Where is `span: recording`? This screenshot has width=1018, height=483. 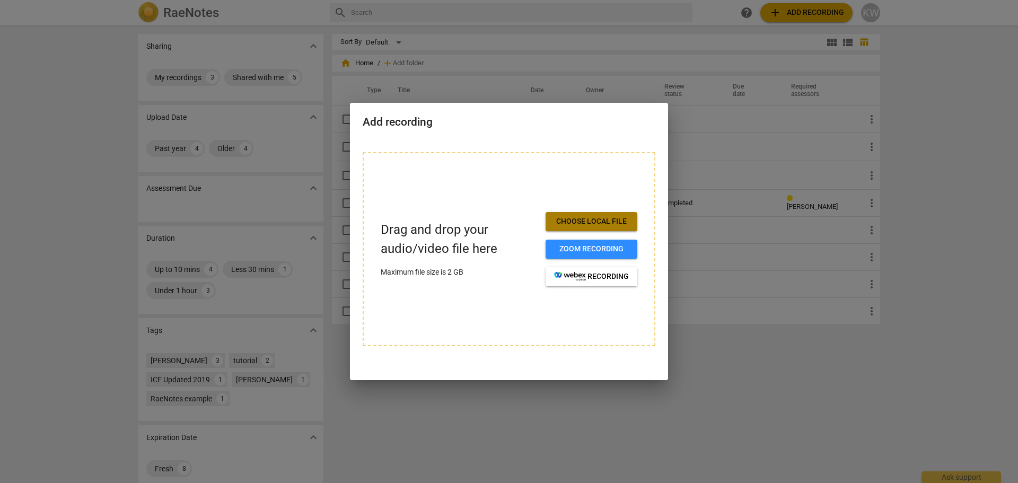
span: recording is located at coordinates (591, 277).